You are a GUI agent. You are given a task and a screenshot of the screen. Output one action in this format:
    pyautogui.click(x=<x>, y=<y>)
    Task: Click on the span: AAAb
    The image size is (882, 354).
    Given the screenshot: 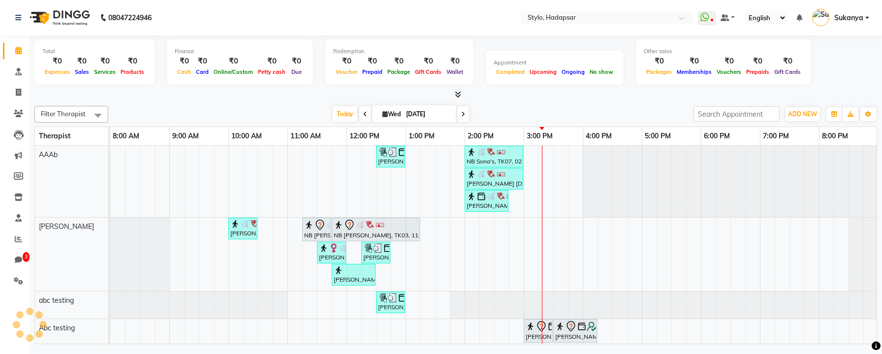 What is the action you would take?
    pyautogui.click(x=48, y=154)
    